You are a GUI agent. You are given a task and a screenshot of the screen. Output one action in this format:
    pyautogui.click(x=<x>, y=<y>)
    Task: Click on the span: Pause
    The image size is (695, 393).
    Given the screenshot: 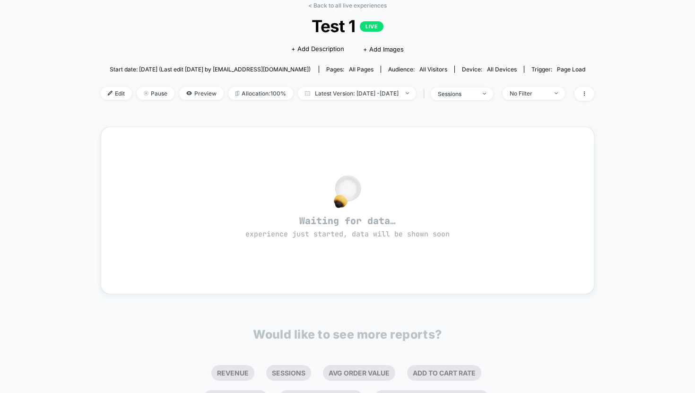 What is the action you would take?
    pyautogui.click(x=156, y=93)
    